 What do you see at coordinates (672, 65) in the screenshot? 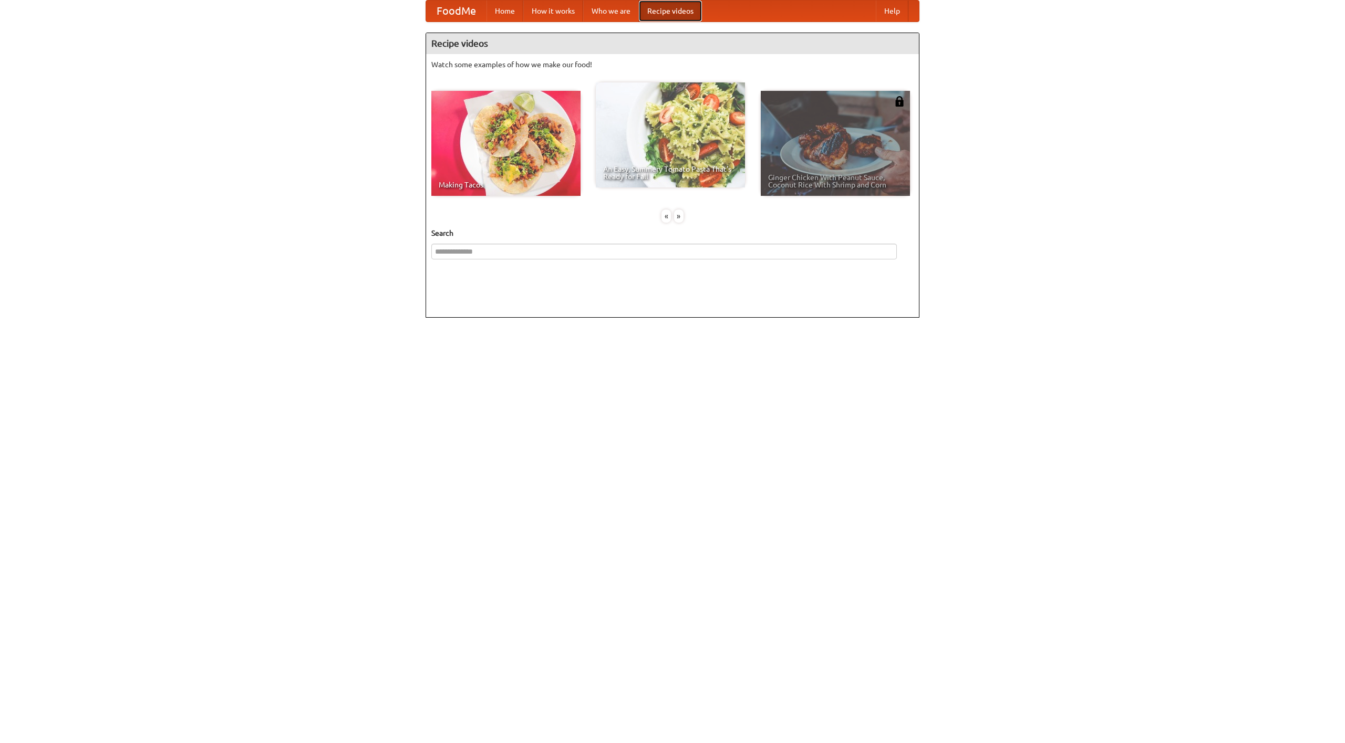
I see `p: Watch some examples of how we make our food!` at bounding box center [672, 65].